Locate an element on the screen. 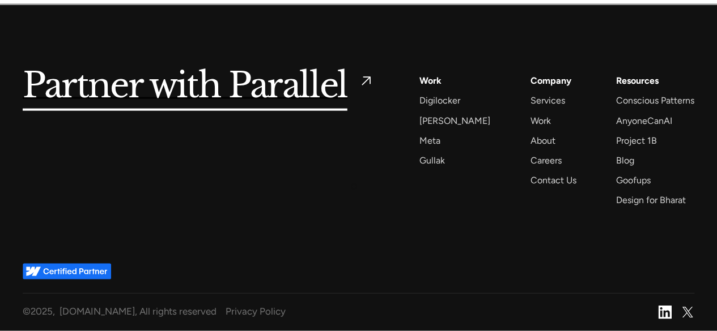 Image resolution: width=717 pixels, height=331 pixels. div: Meta is located at coordinates (429, 140).